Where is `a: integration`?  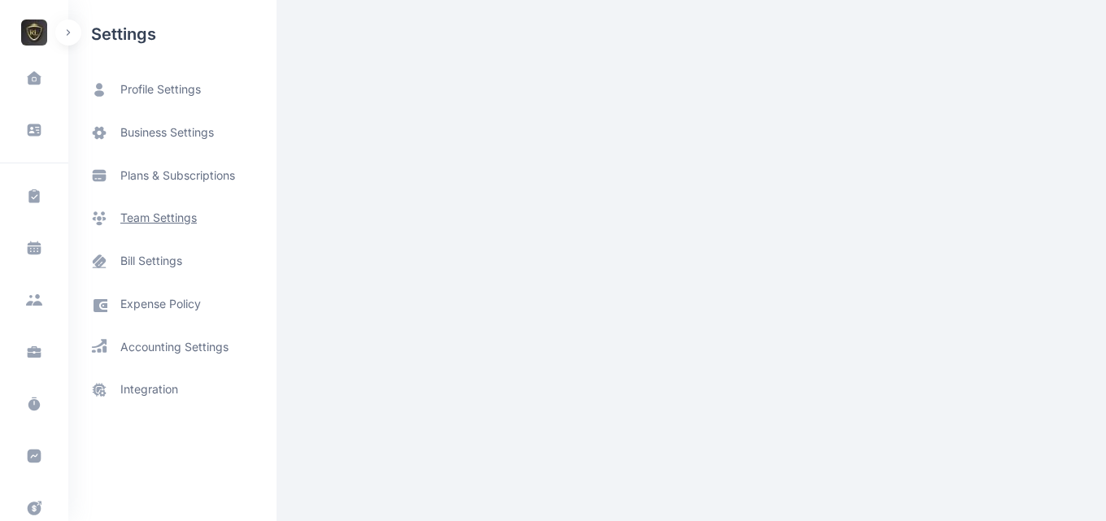 a: integration is located at coordinates (172, 390).